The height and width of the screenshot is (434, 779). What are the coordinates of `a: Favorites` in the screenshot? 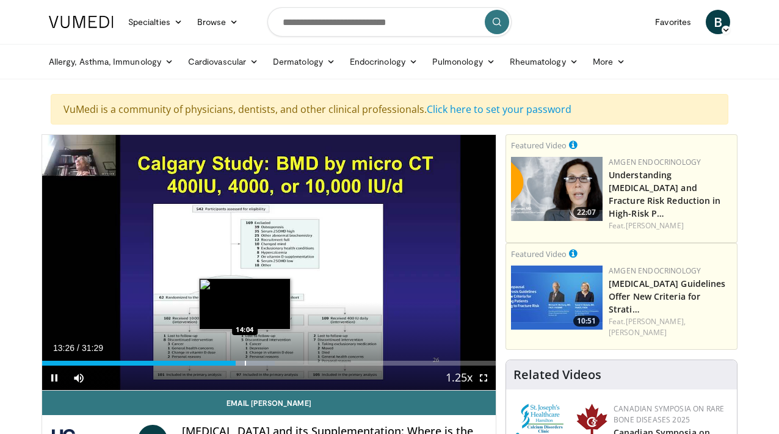 It's located at (673, 22).